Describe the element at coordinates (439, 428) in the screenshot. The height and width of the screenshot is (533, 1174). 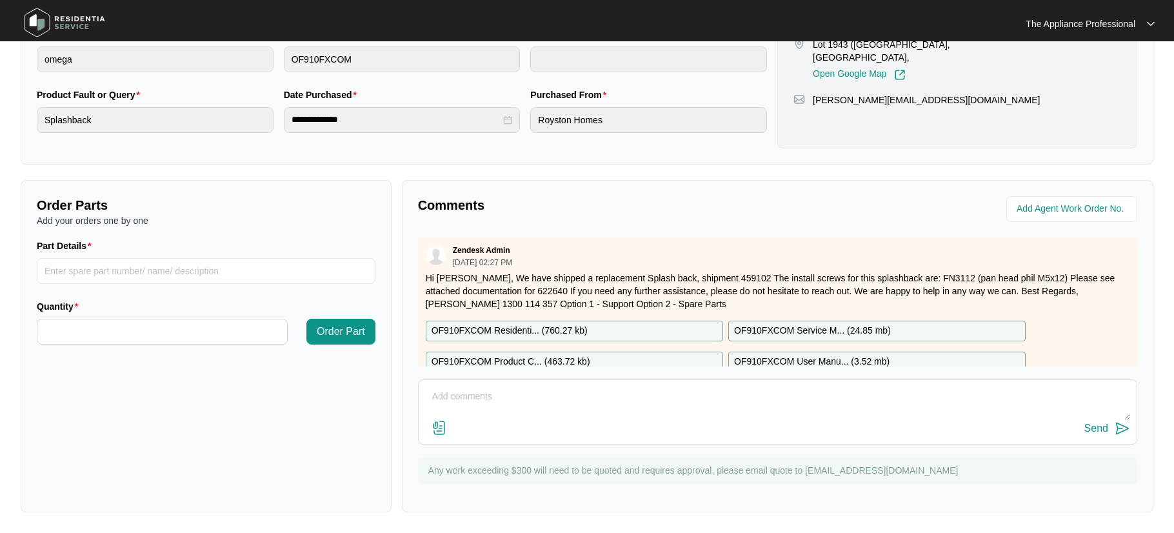
I see `img: file-attachment-doc.svg` at that location.